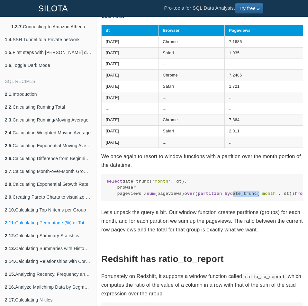  What do you see at coordinates (192, 31) in the screenshot?
I see `th: Browser` at bounding box center [192, 31].